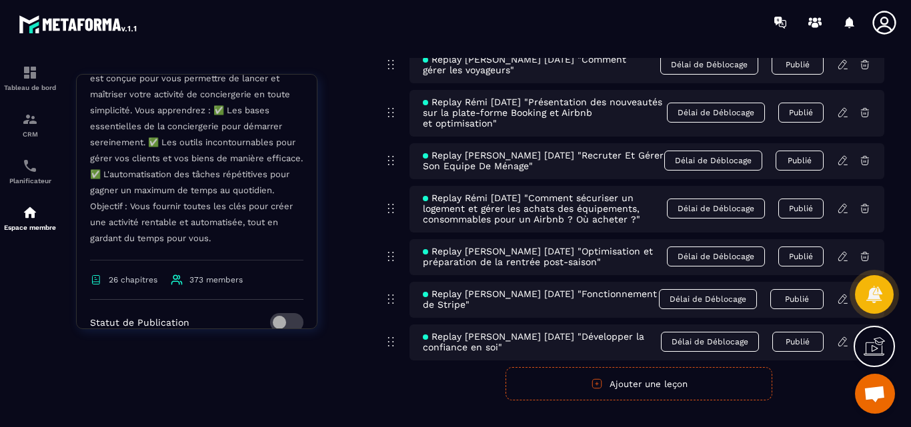 The width and height of the screenshot is (911, 427). What do you see at coordinates (30, 125) in the screenshot?
I see `a: formationformationCRM` at bounding box center [30, 125].